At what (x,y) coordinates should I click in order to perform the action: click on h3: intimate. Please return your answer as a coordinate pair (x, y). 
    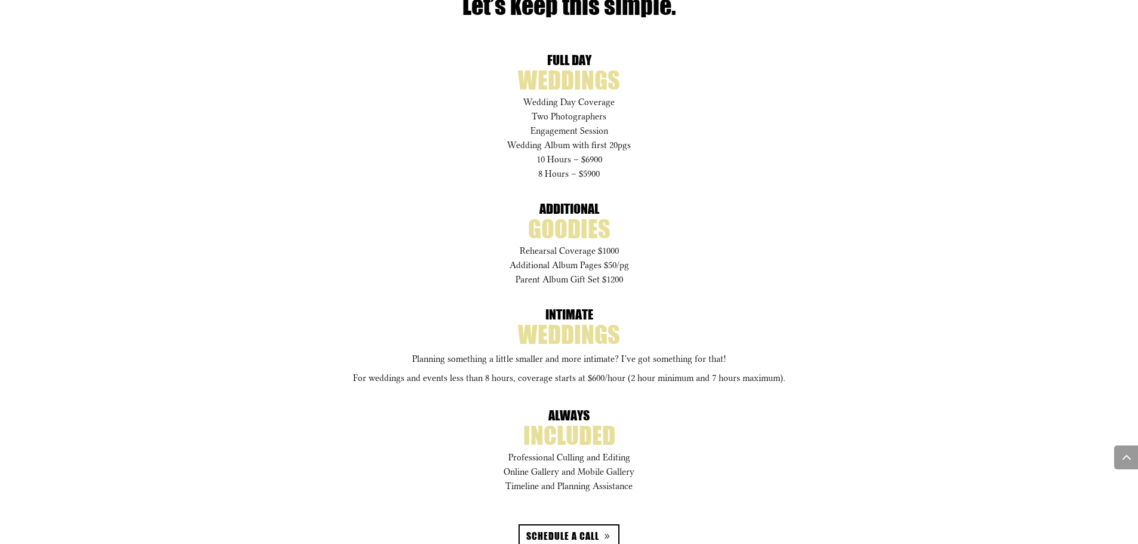
    Looking at the image, I should click on (569, 318).